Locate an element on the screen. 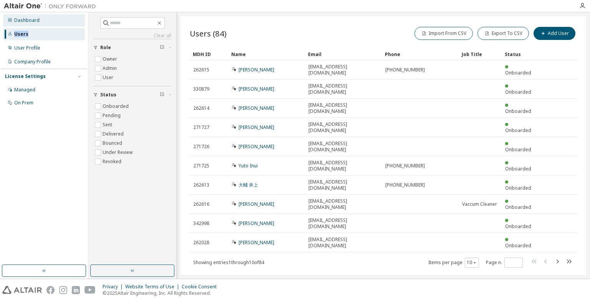  div: MDH ID is located at coordinates (209, 54).